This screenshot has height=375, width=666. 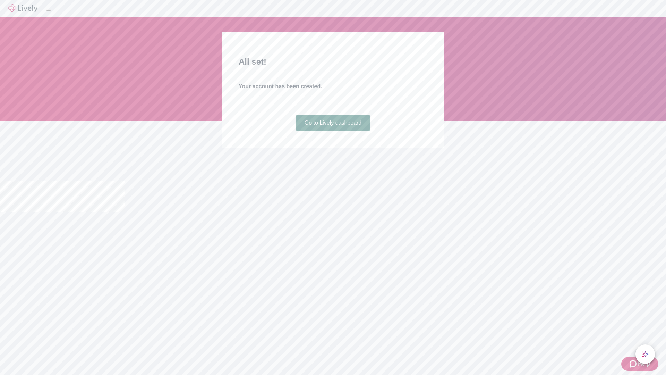 I want to click on h2: All set!, so click(x=333, y=62).